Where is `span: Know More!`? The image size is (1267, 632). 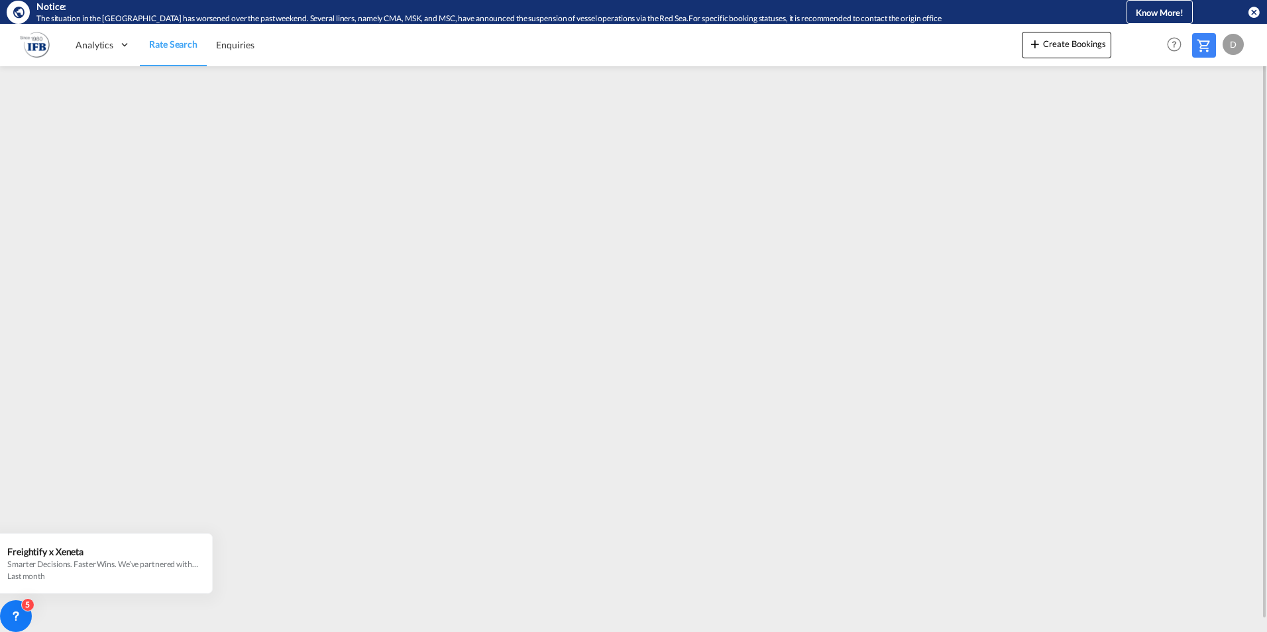
span: Know More! is located at coordinates (1159, 13).